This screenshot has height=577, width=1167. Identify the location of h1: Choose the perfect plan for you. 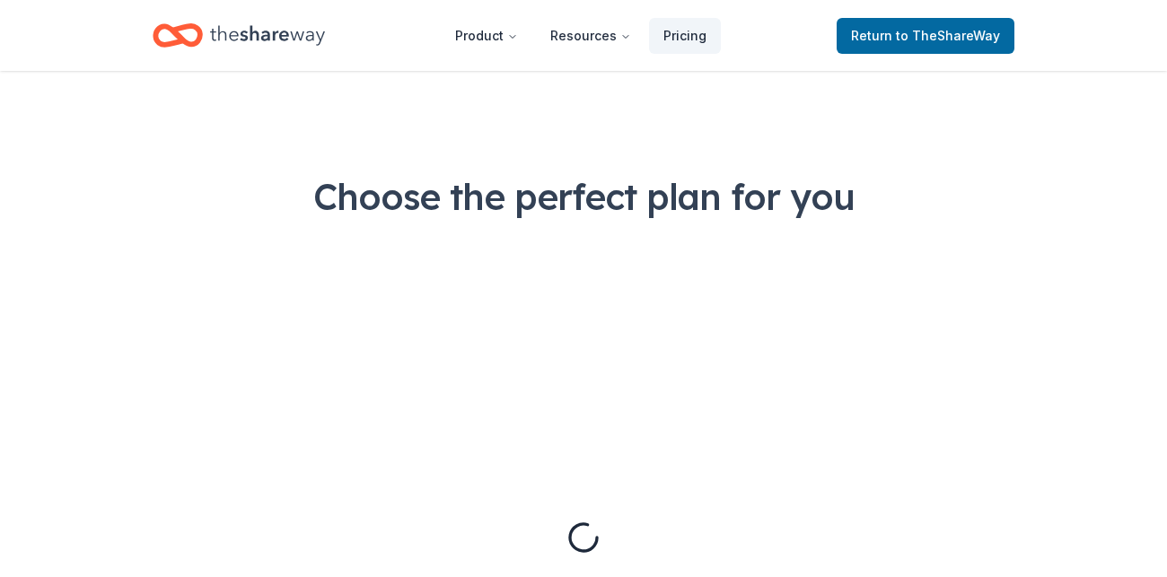
(584, 197).